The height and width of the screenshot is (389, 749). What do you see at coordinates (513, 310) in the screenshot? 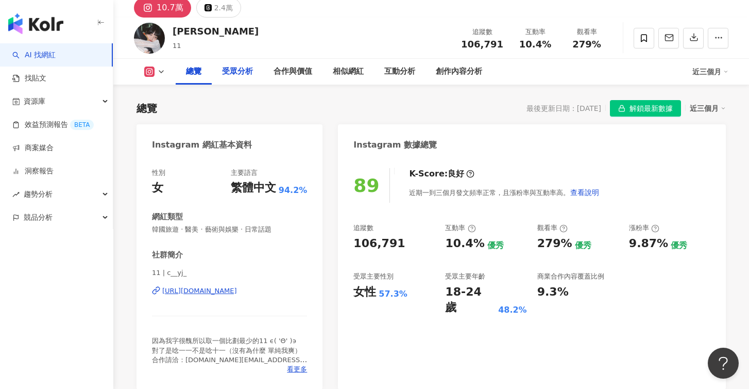
I see `div: 48.2%` at bounding box center [513, 310].